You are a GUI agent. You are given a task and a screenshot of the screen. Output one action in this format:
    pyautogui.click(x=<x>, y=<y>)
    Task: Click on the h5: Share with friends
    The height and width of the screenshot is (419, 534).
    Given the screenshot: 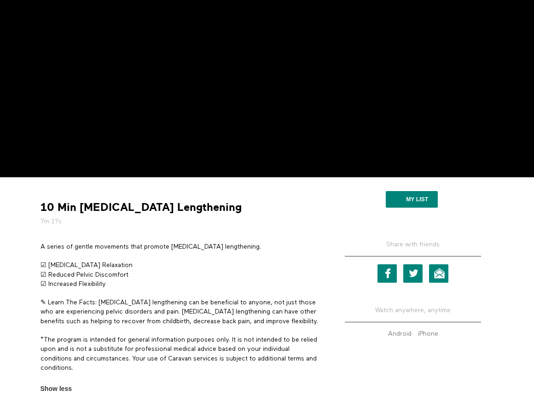 What is the action you would take?
    pyautogui.click(x=413, y=248)
    